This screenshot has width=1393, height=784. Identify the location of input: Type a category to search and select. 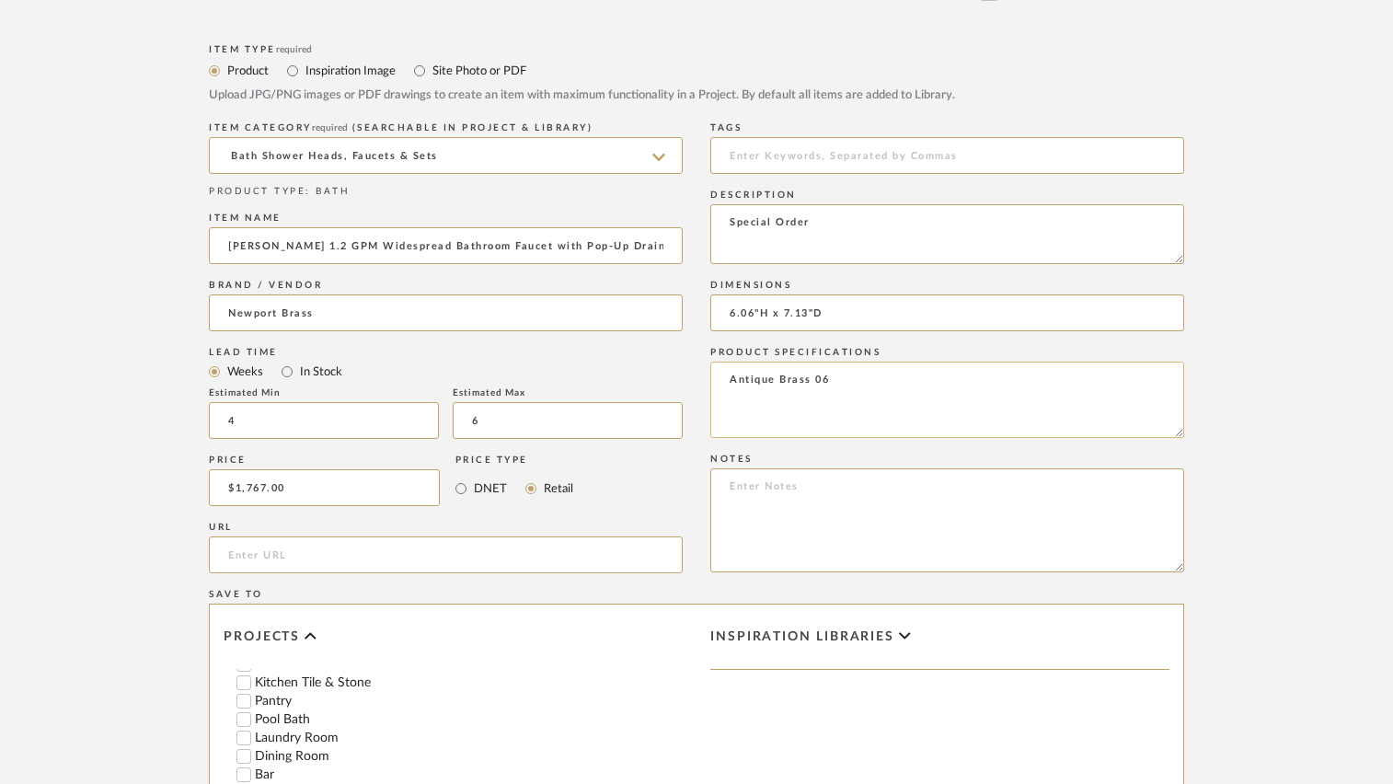
(445, 155).